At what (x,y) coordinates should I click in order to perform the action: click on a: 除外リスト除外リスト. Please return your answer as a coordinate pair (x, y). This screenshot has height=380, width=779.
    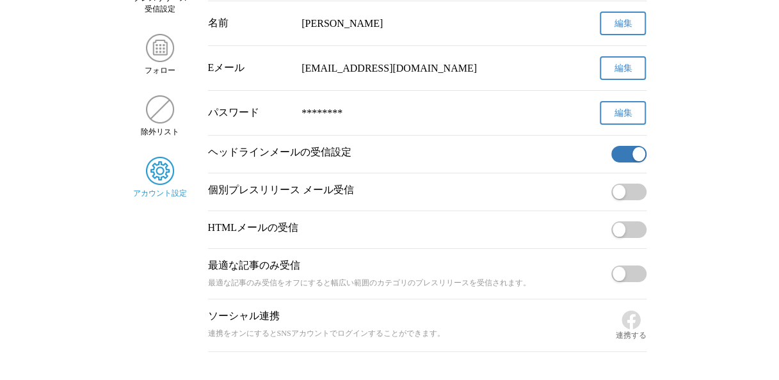
    Looking at the image, I should click on (160, 116).